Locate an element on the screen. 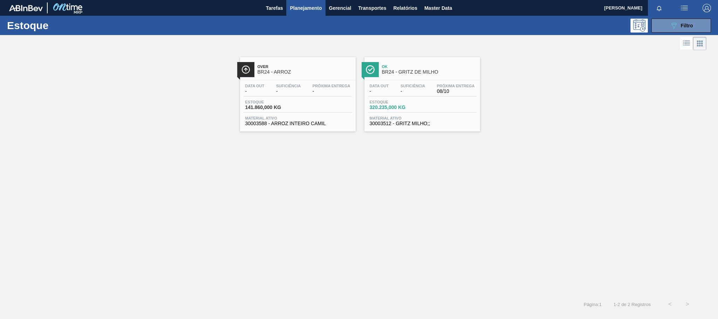  span: Relatórios is located at coordinates (405, 8).